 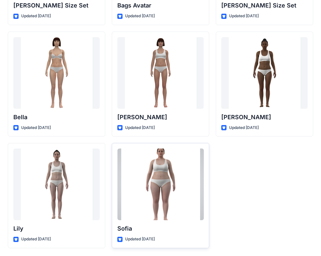 I want to click on p: Bella, so click(x=56, y=117).